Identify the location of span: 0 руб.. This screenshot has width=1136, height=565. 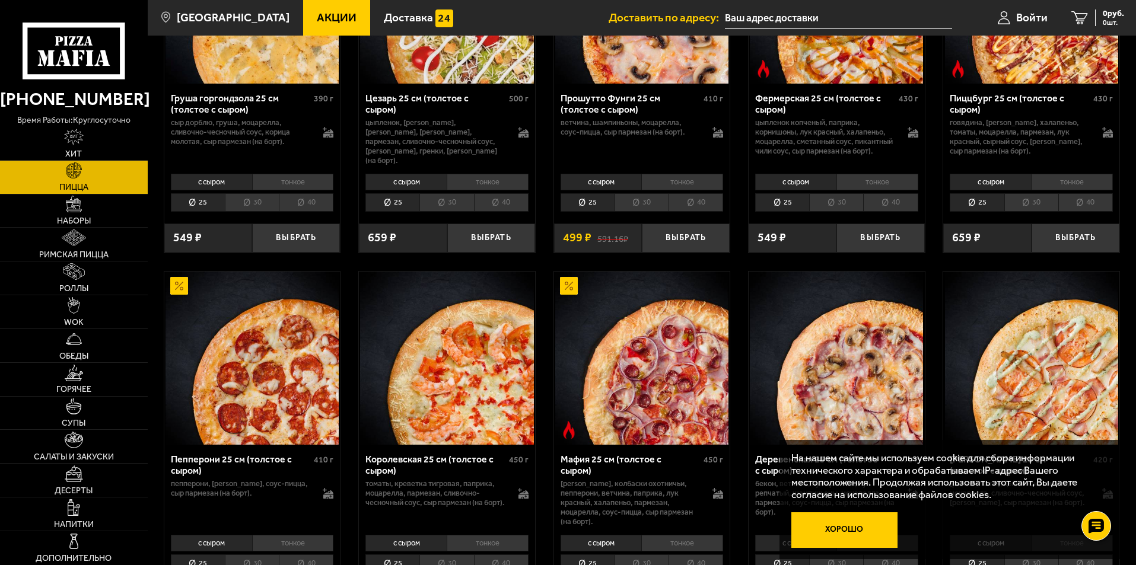
(1113, 14).